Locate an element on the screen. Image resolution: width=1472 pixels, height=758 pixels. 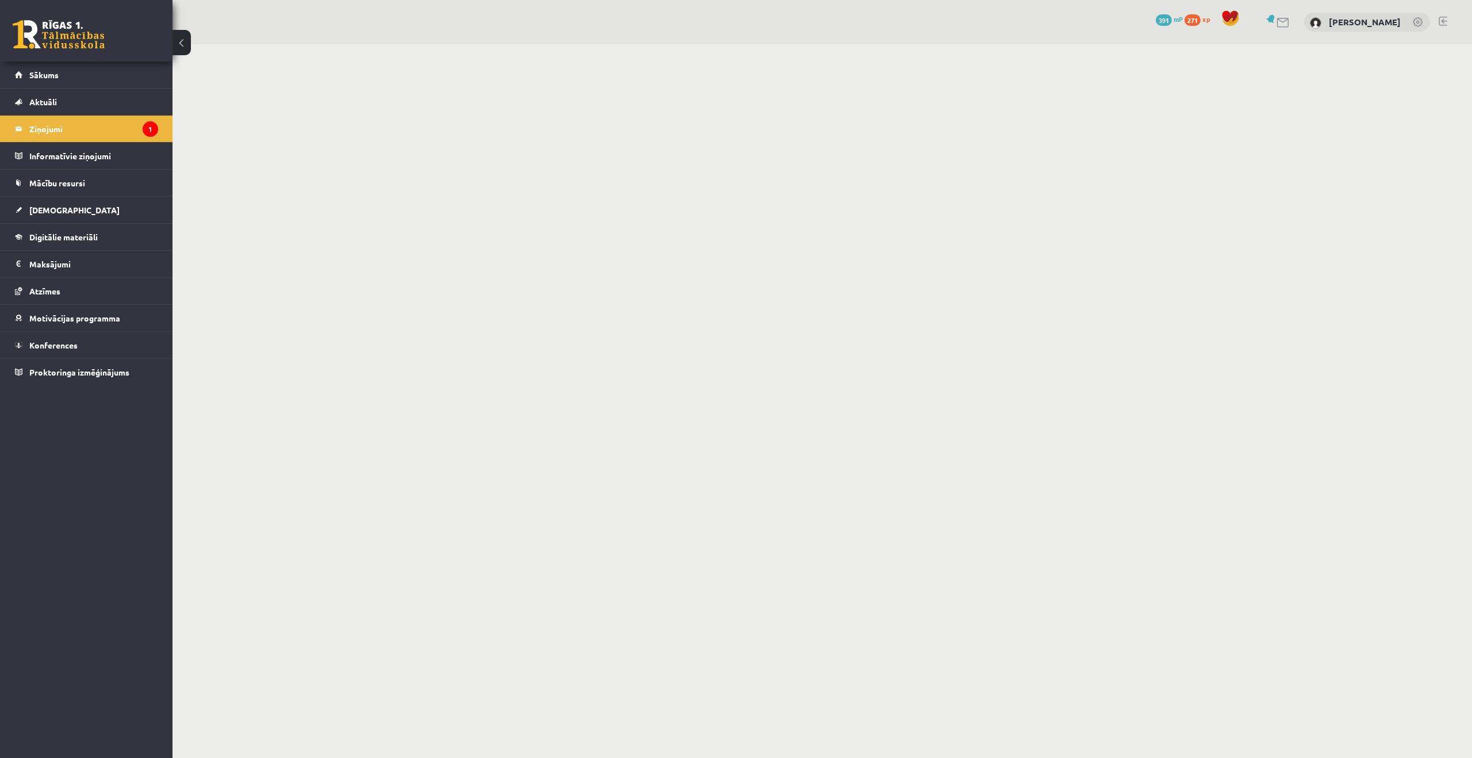
span: 391 is located at coordinates (1164, 20).